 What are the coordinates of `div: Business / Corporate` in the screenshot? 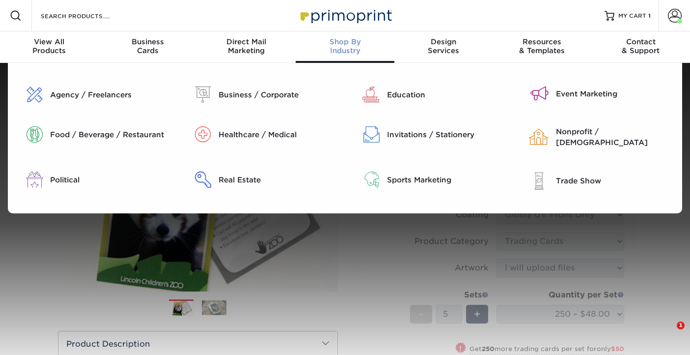 It's located at (278, 95).